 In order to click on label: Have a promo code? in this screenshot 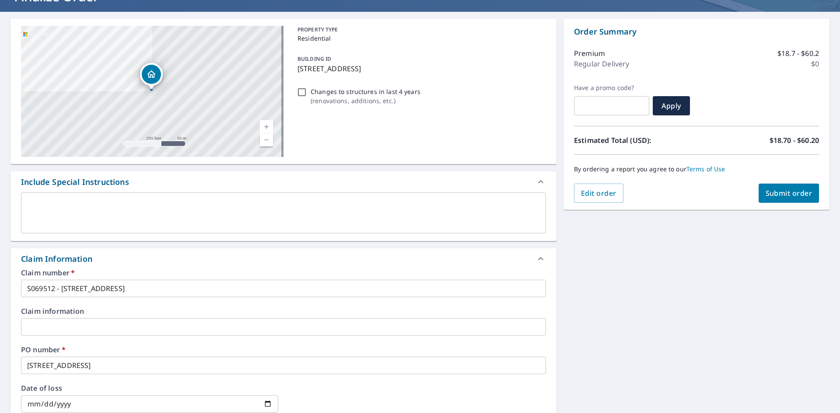, I will do `click(611, 88)`.